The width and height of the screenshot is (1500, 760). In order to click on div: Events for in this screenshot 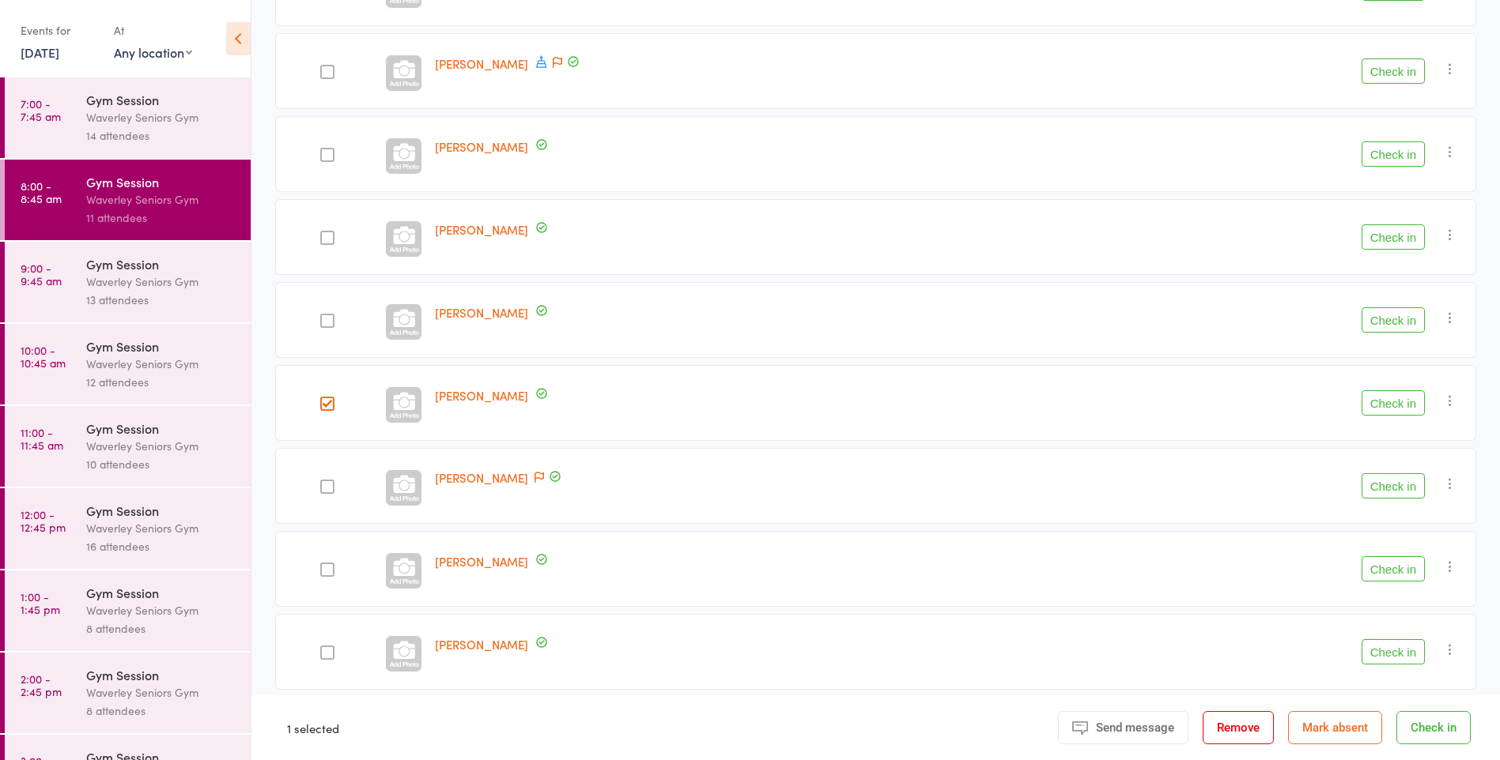, I will do `click(59, 30)`.